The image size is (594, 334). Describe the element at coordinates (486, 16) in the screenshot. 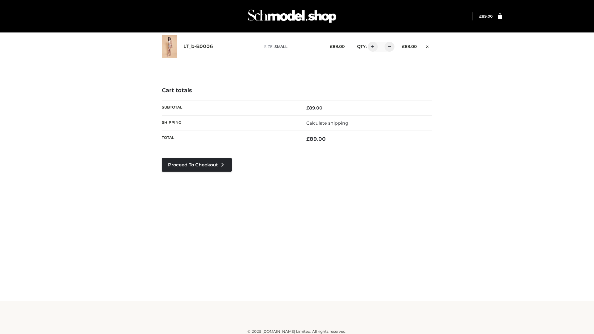

I see `a: £89.00` at that location.